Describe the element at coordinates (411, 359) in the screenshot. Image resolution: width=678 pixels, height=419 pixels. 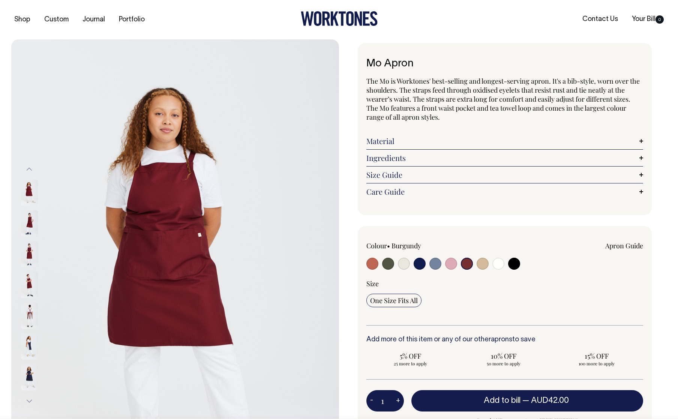
I see `input: 5% OFF 25 more to apply` at that location.